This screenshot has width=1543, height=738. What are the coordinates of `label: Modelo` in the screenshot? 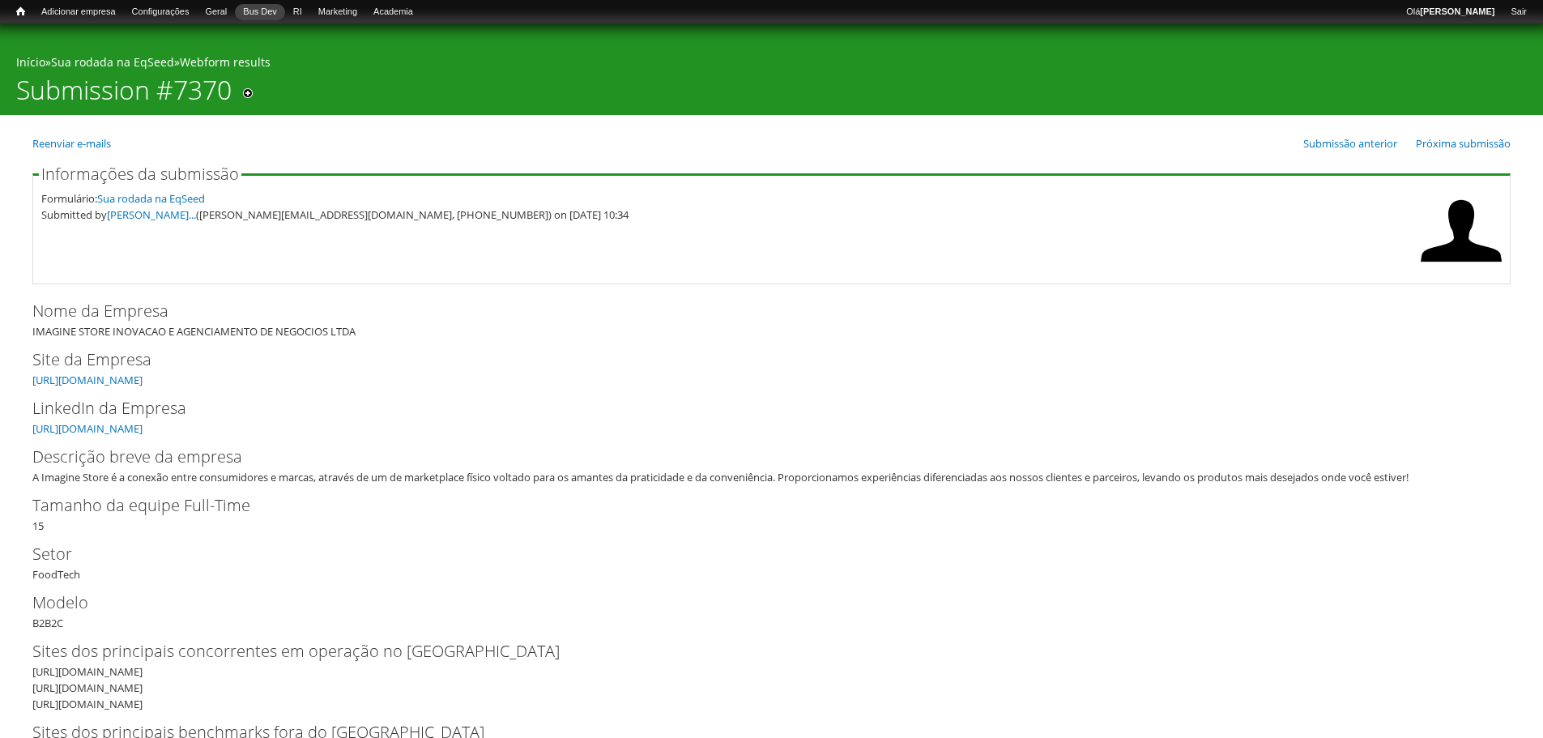 It's located at (758, 603).